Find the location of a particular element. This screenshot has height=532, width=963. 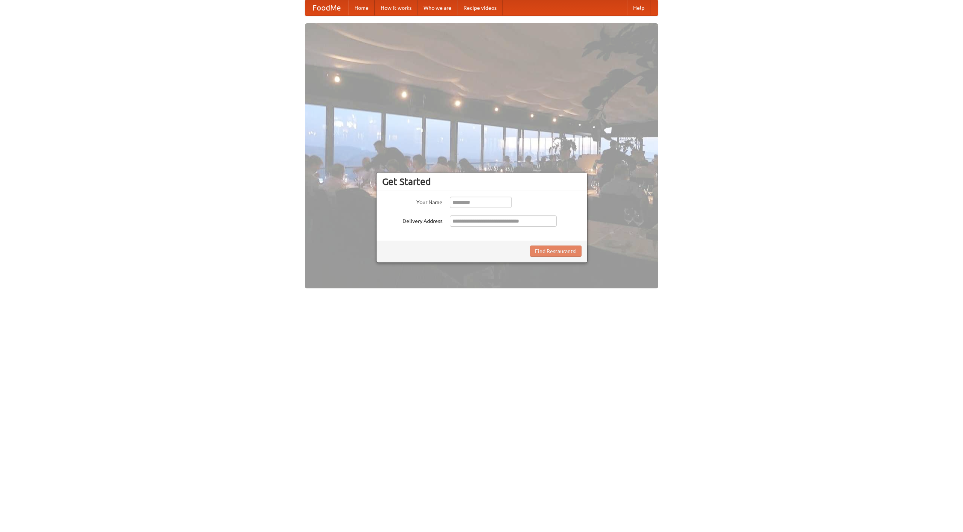

a: Recipe videos is located at coordinates (480, 8).